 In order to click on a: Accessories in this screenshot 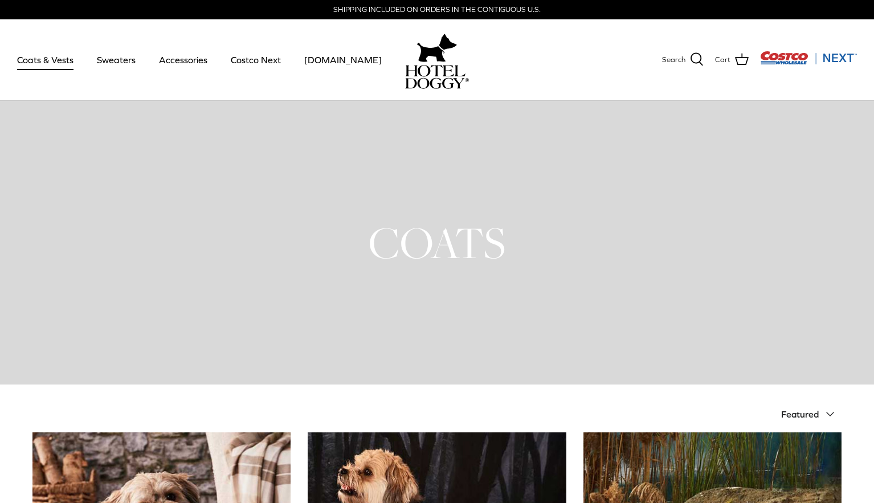, I will do `click(183, 60)`.